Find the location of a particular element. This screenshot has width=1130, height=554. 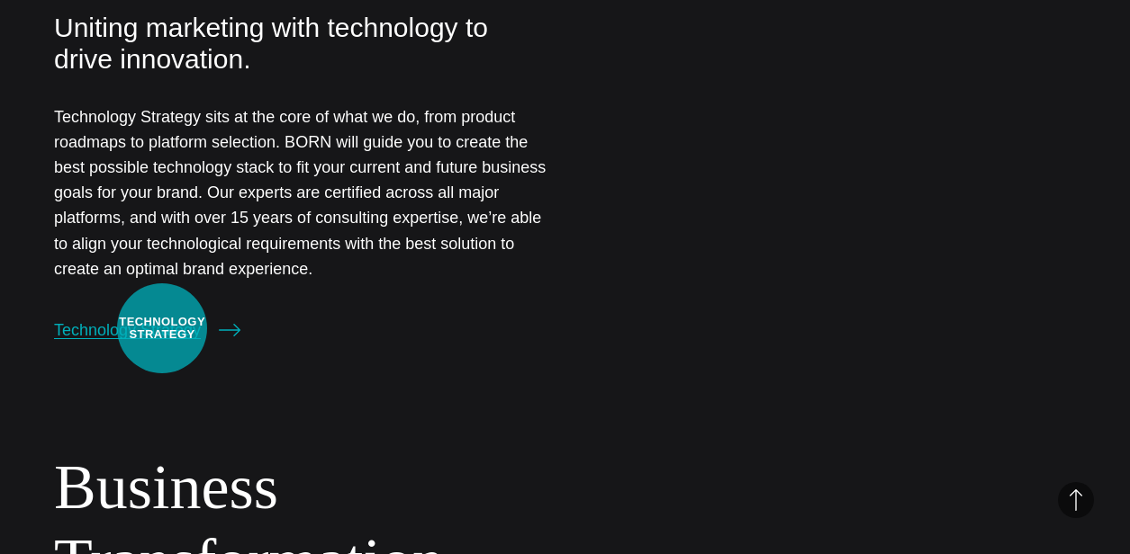

span: Back to Top is located at coordinates (1076, 500).